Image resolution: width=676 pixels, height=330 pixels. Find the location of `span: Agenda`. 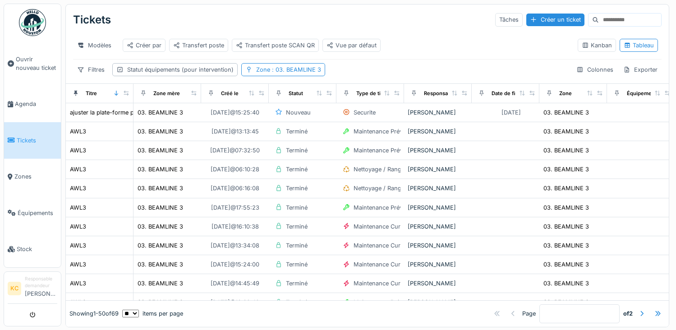

span: Agenda is located at coordinates (36, 104).